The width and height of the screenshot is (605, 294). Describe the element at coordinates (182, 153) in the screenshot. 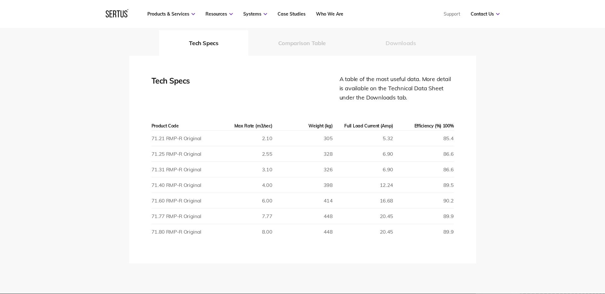

I see `td: 71.25 RMP-R Original` at that location.